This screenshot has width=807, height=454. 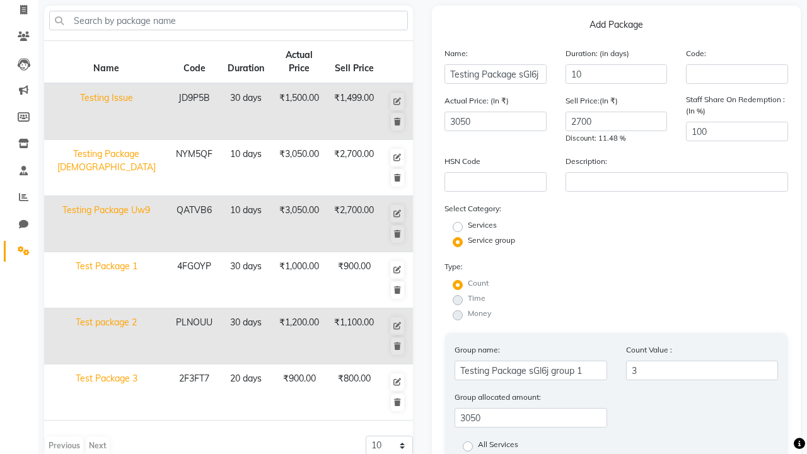 I want to click on th: Duration, so click(x=246, y=62).